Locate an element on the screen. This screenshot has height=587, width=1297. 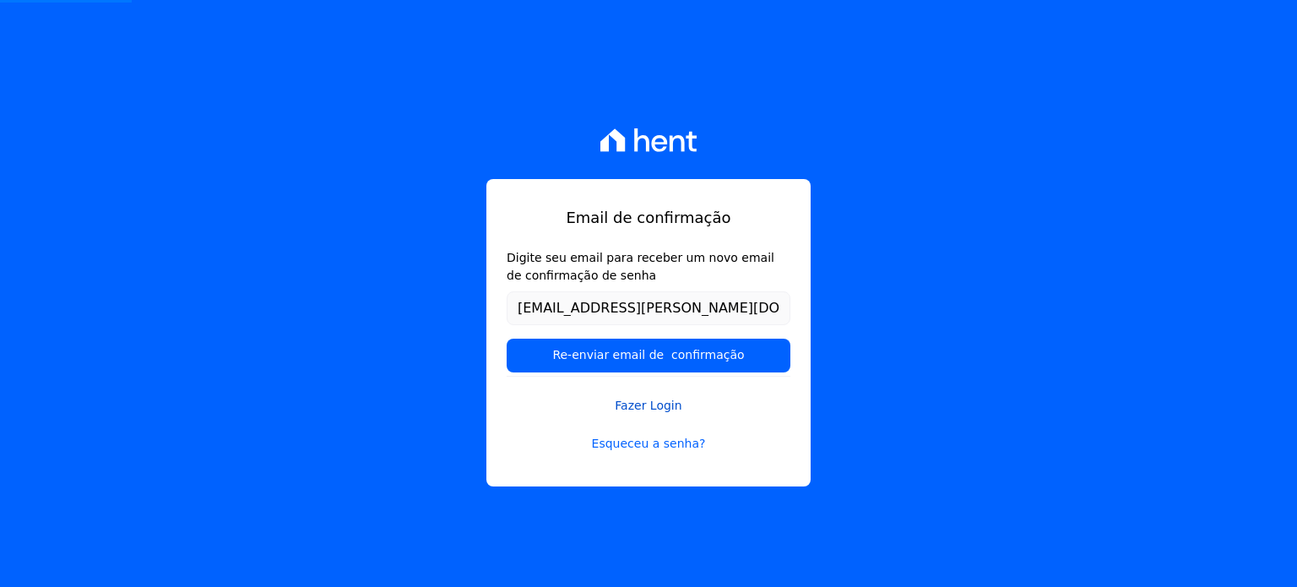
h1: Email de confirmação is located at coordinates (648, 217).